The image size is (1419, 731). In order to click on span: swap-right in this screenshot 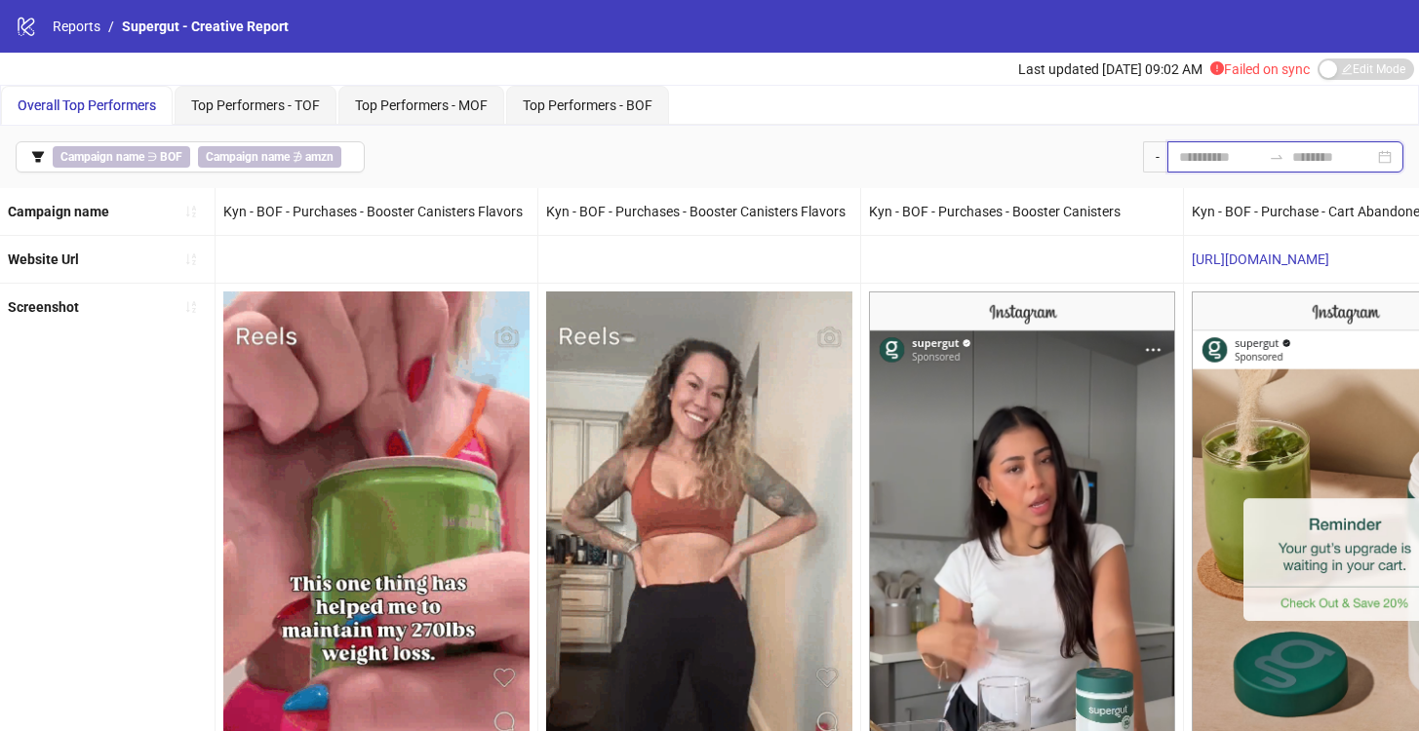, I will do `click(1277, 157)`.